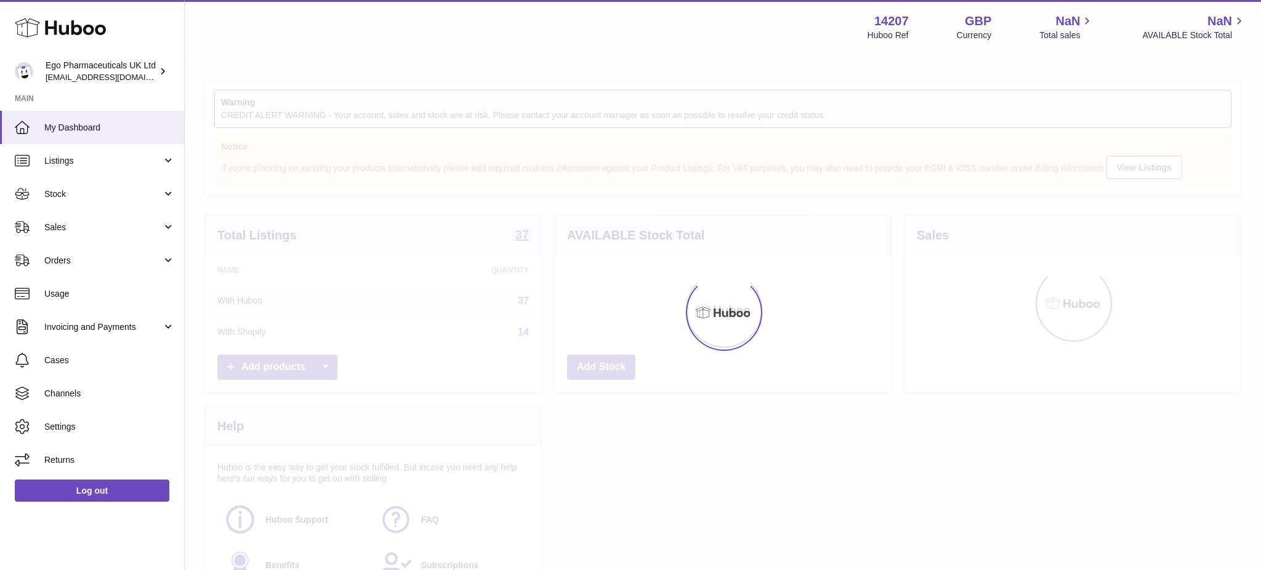  What do you see at coordinates (103, 161) in the screenshot?
I see `span: Listings` at bounding box center [103, 161].